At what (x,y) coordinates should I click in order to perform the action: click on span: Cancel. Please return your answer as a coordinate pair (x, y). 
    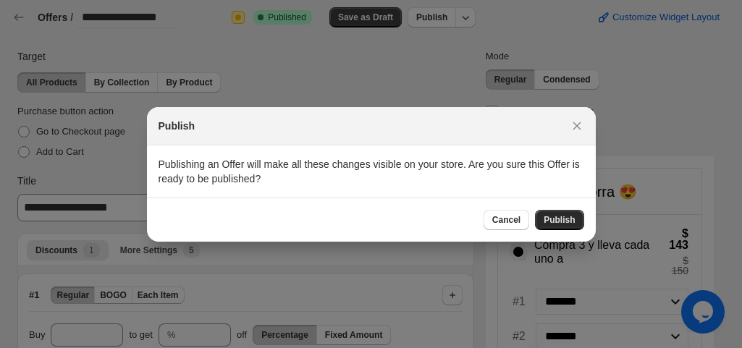
    Looking at the image, I should click on (506, 220).